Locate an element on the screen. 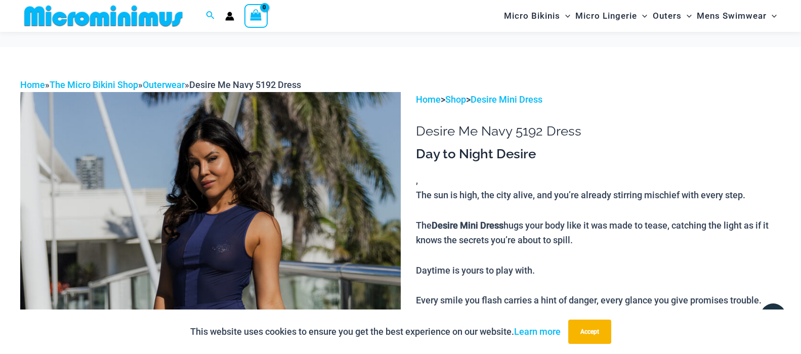 Image resolution: width=801 pixels, height=354 pixels. a: Micro BikinisMenu ToggleMenu Toggle is located at coordinates (537, 16).